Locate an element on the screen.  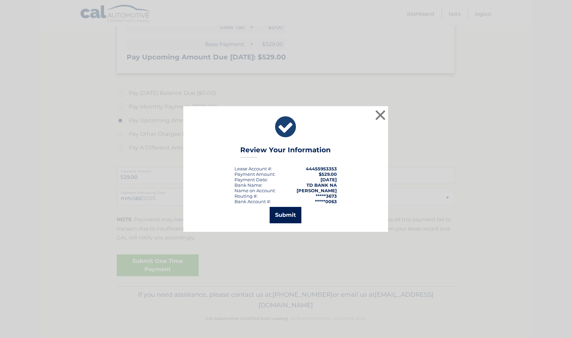
button: Submit is located at coordinates (285, 215).